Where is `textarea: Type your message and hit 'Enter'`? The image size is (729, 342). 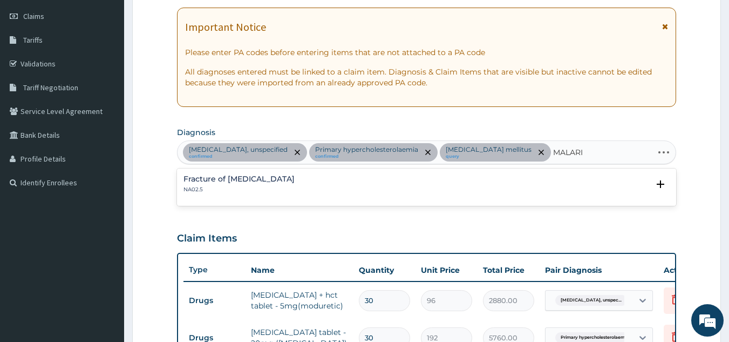
textarea: Type your message and hit 'Enter' is located at coordinates (105, 246).